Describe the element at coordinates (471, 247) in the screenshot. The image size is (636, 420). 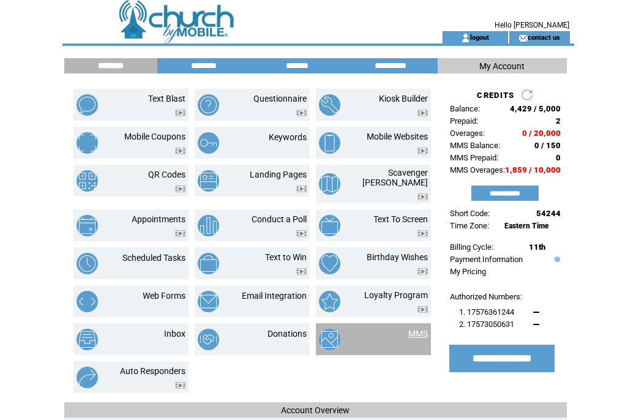
I see `span: Billing Cycle:` at that location.